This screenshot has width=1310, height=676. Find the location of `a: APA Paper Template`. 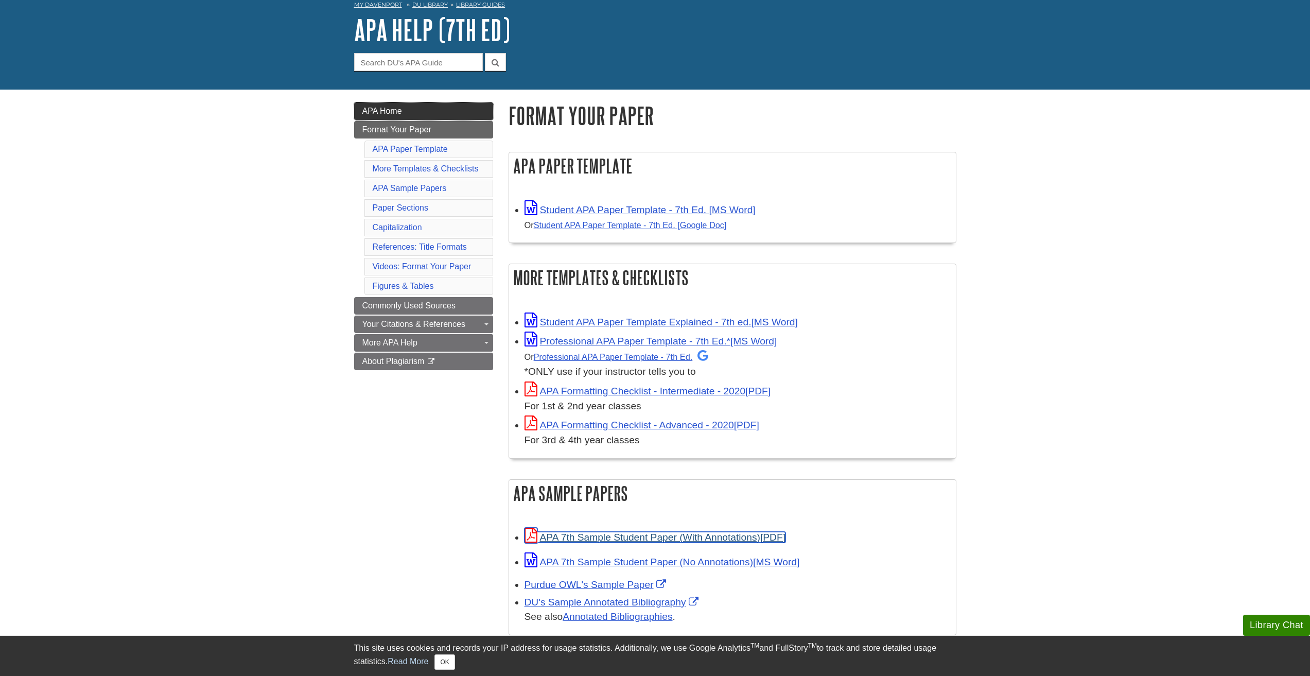

a: APA Paper Template is located at coordinates (410, 149).